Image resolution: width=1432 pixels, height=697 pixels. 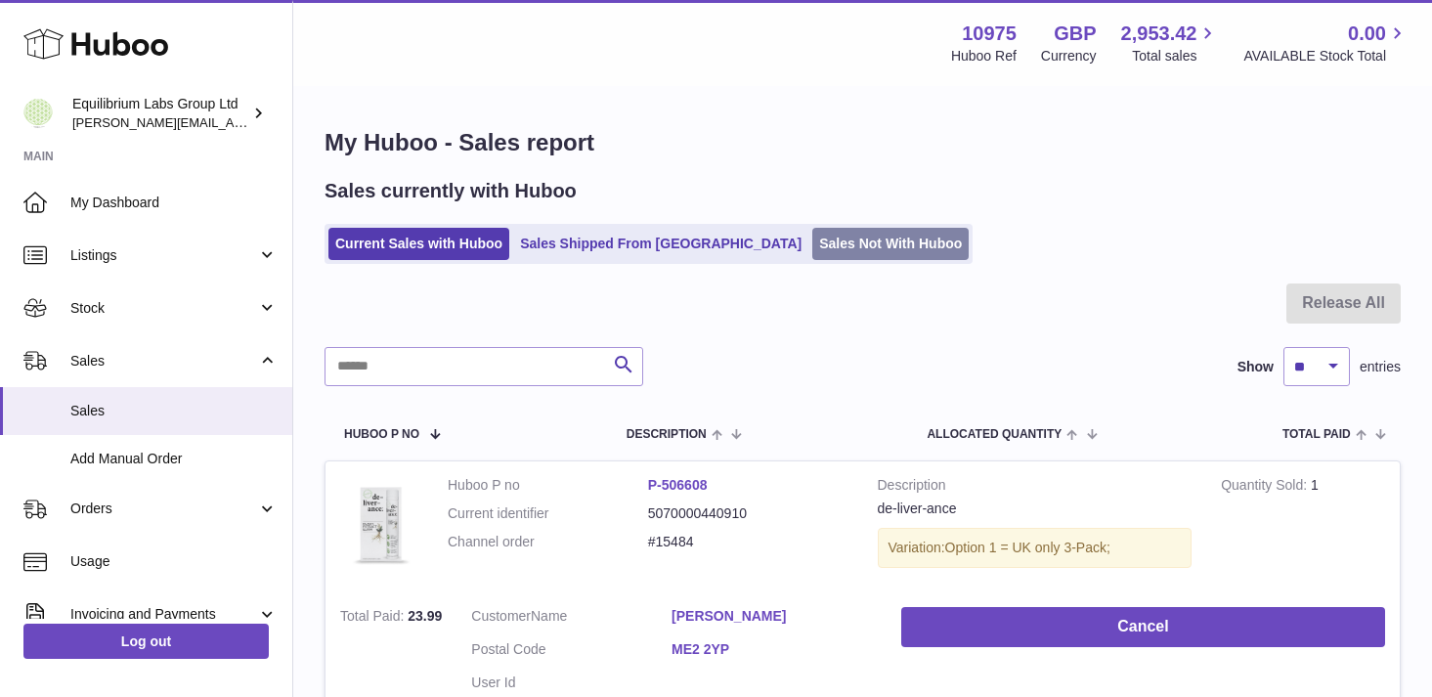 What do you see at coordinates (418, 243) in the screenshot?
I see `a: Current Sales with Huboo` at bounding box center [418, 243].